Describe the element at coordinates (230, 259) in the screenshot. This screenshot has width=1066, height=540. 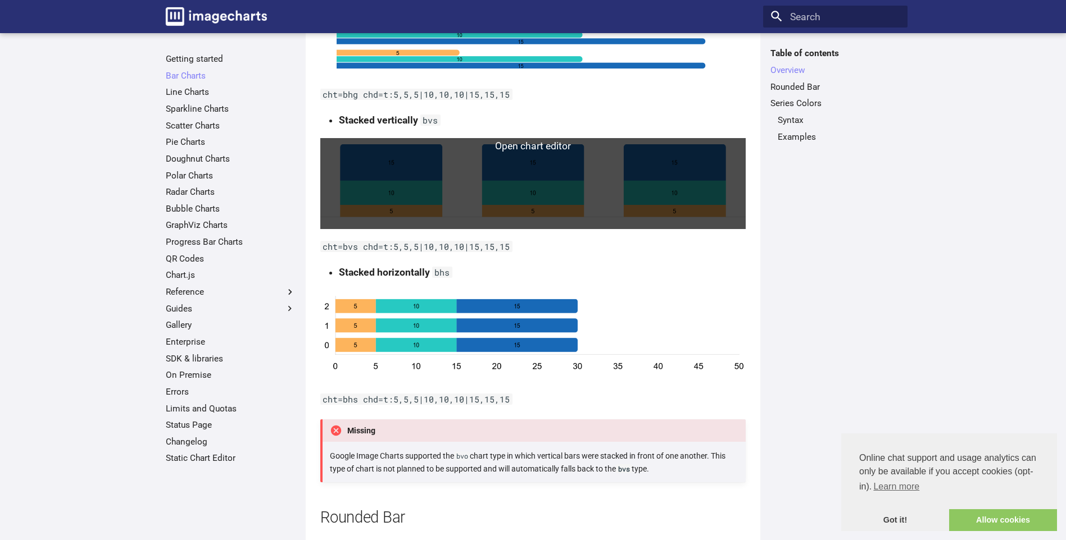
I see `a: QR Codes` at that location.